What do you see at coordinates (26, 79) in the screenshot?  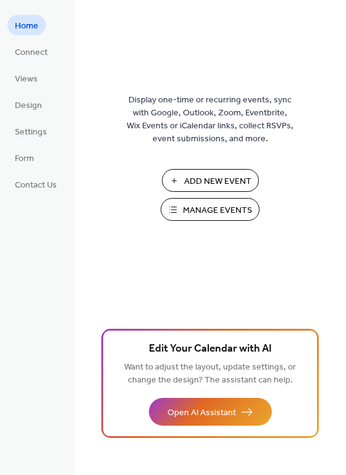 I see `span: Views` at bounding box center [26, 79].